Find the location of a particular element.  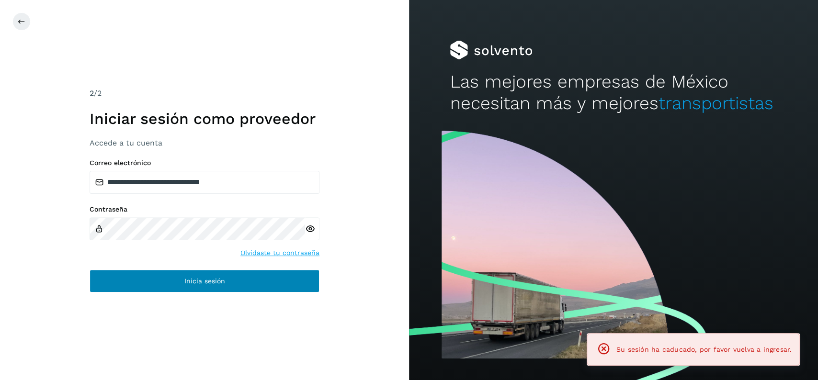

h1: Iniciar sesión como proveedor is located at coordinates (205, 119).